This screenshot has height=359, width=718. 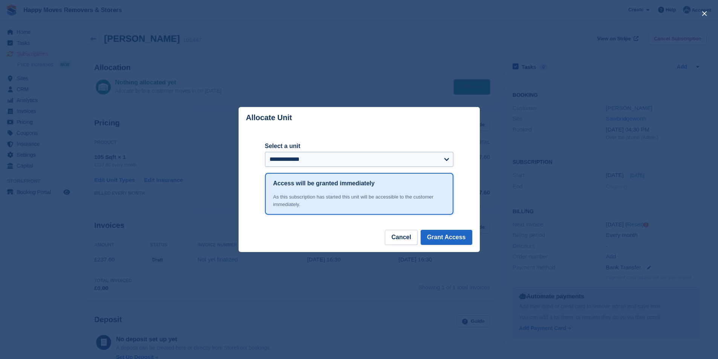 I want to click on button: Cancel, so click(x=401, y=237).